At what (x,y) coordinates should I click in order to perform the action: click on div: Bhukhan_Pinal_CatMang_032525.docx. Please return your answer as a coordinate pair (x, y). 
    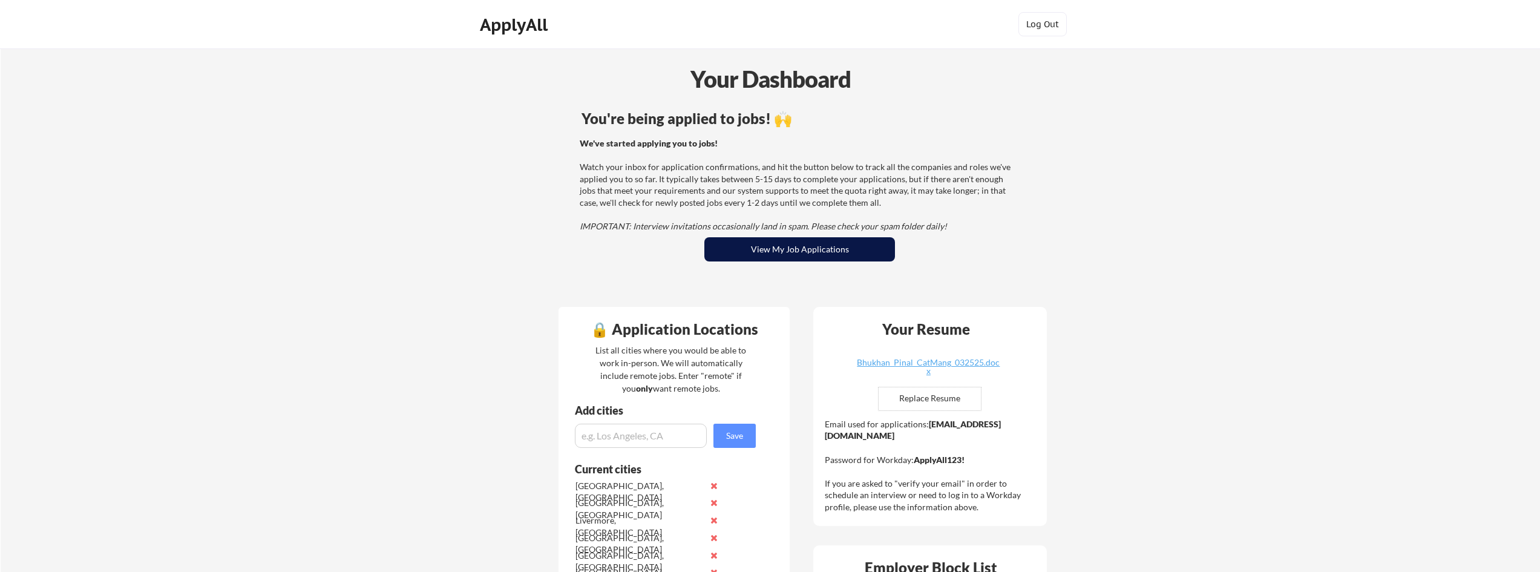
    Looking at the image, I should click on (928, 367).